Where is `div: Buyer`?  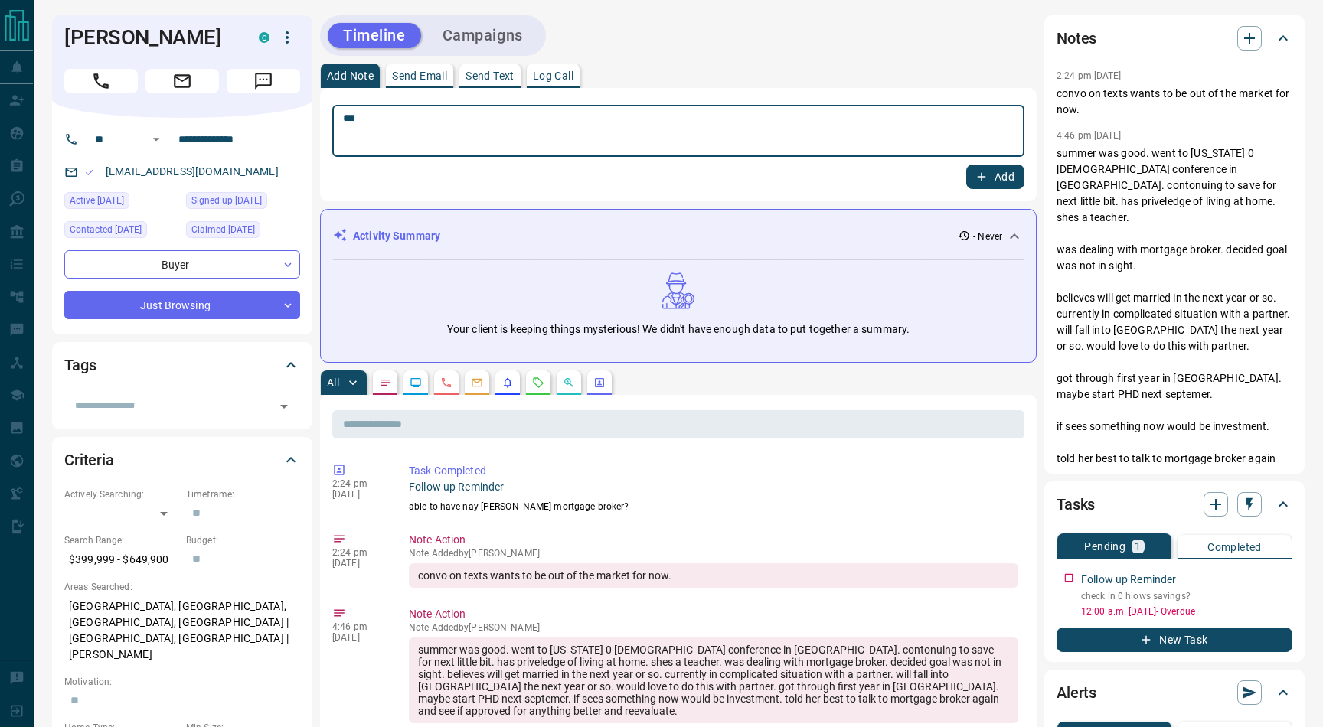 div: Buyer is located at coordinates (182, 264).